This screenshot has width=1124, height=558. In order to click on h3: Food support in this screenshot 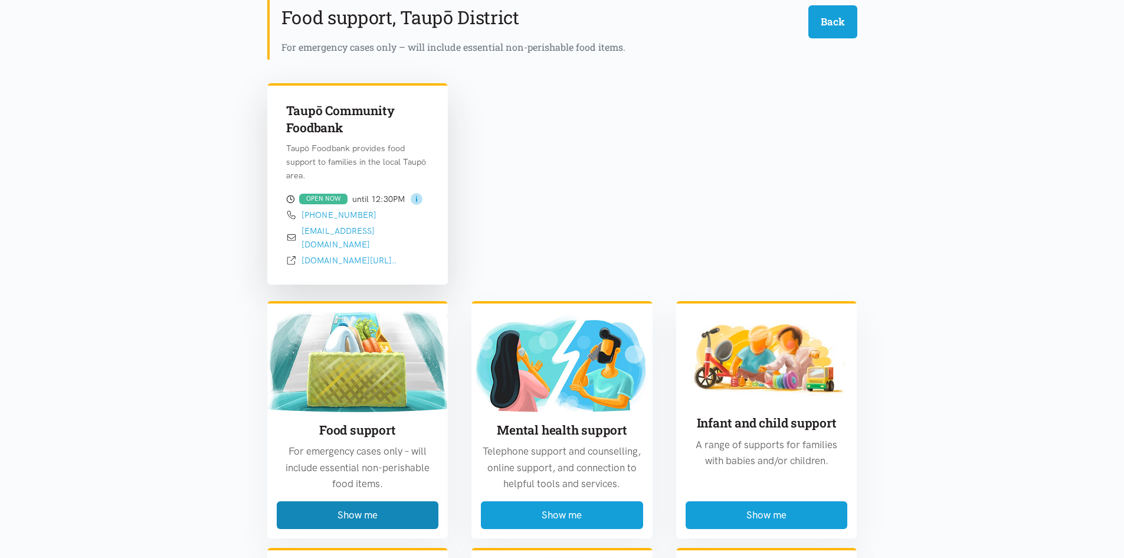, I will do `click(358, 430)`.